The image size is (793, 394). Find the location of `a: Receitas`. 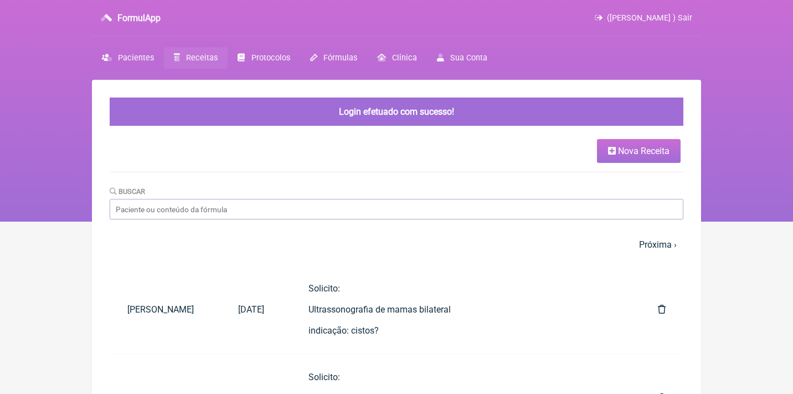

a: Receitas is located at coordinates (195, 58).